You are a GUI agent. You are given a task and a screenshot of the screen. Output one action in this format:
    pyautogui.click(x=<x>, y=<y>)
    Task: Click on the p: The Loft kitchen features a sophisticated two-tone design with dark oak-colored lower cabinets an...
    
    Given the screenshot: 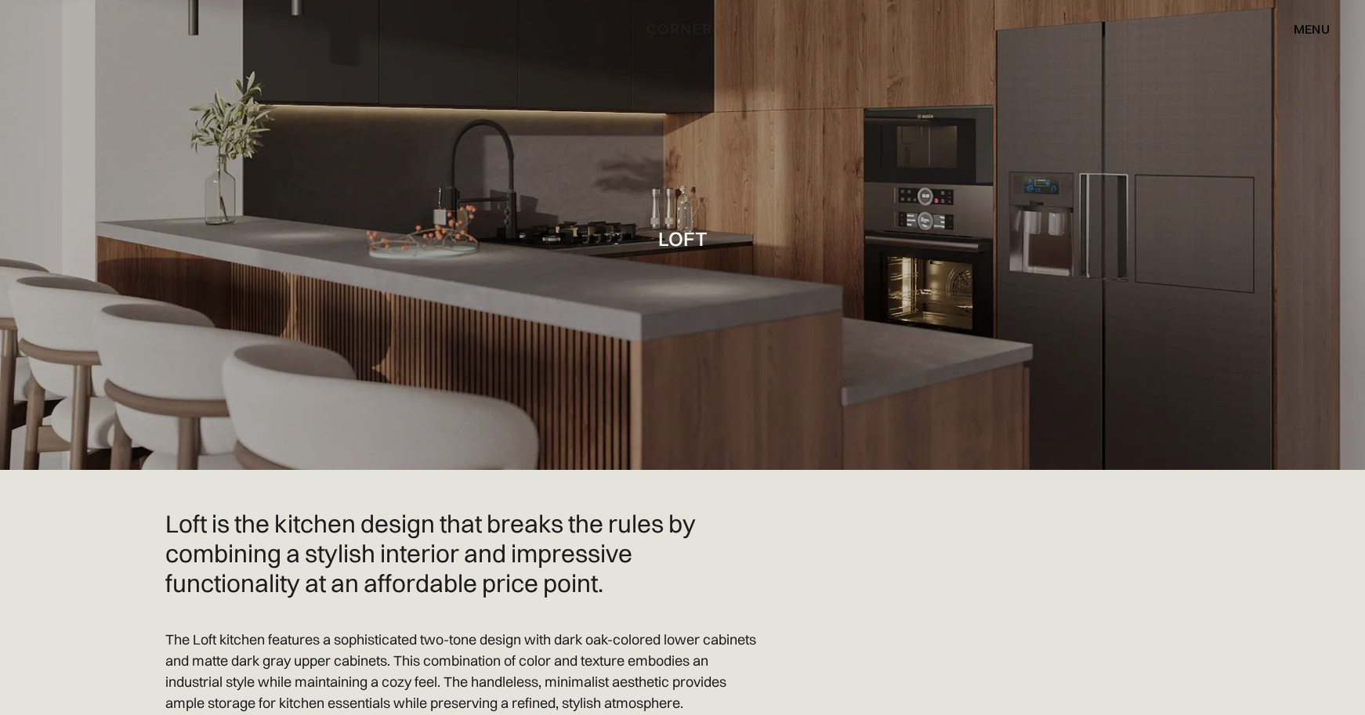 What is the action you would take?
    pyautogui.click(x=463, y=672)
    